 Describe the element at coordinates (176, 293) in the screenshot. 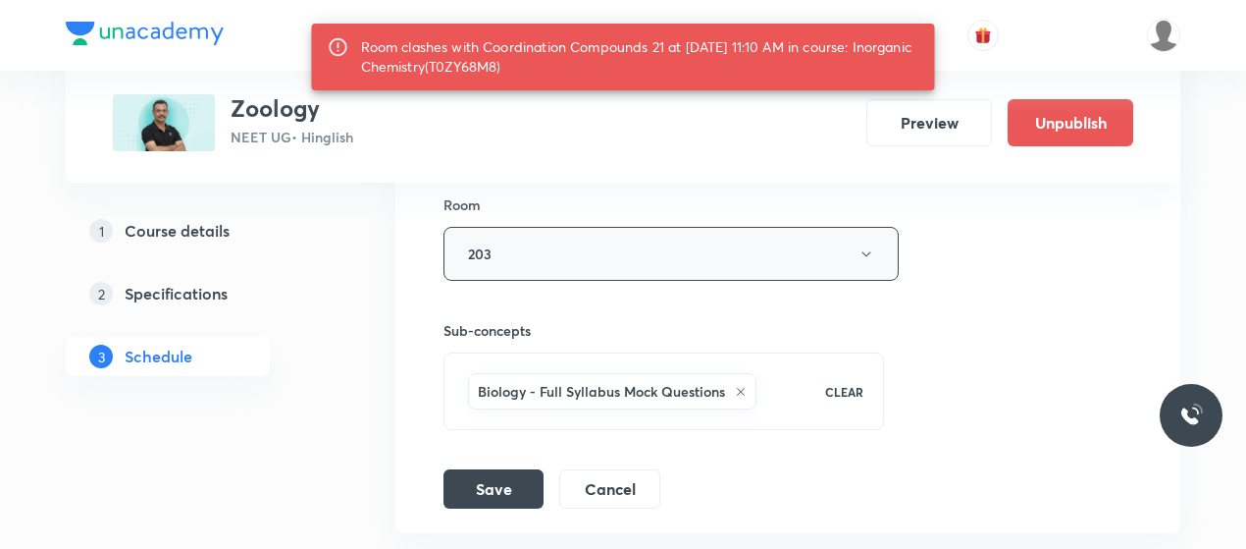

I see `h5: Specifications` at that location.